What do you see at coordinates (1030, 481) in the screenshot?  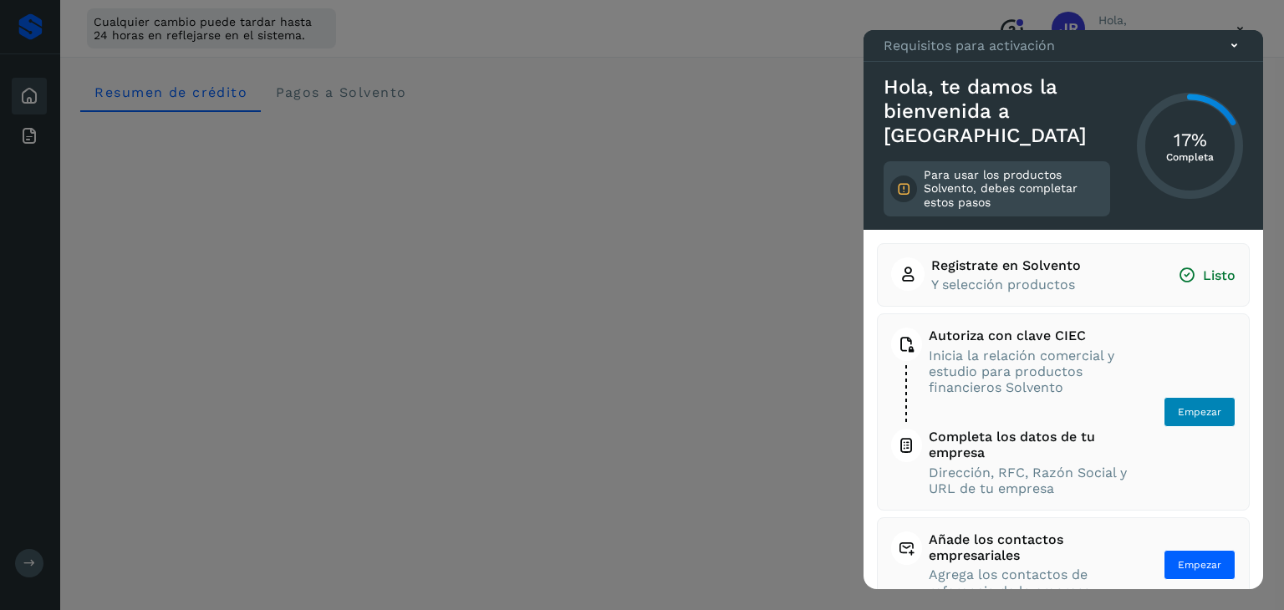 I see `span: Dirección, RFC, Razón Social y URL de tu empresa` at bounding box center [1030, 481].